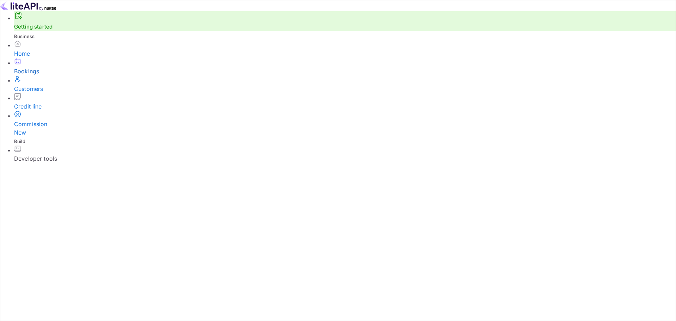  I want to click on a: CommissionNew, so click(345, 123).